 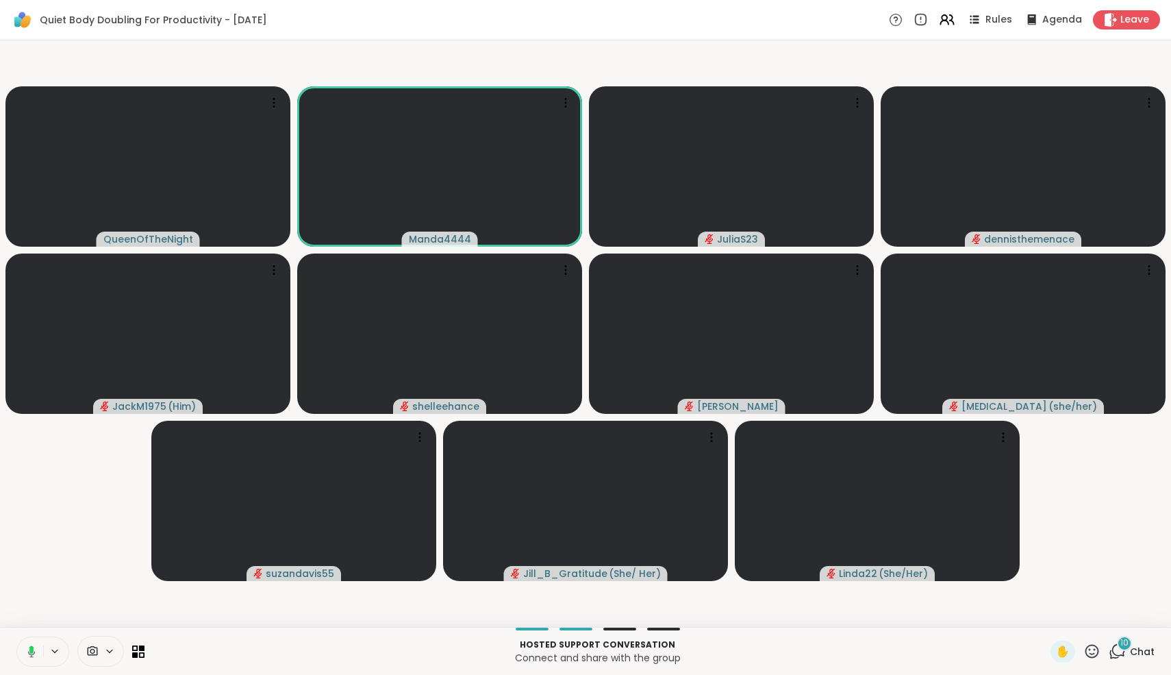 I want to click on span: Agenda, so click(x=1062, y=20).